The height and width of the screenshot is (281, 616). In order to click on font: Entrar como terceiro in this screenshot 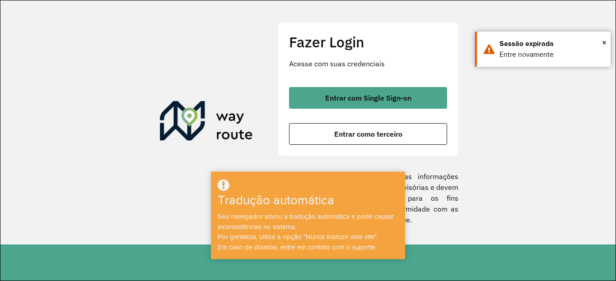, I will do `click(368, 134)`.